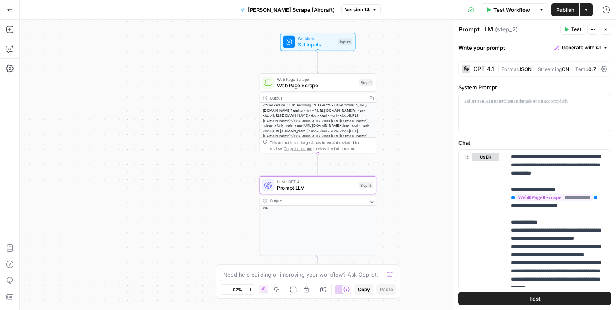 This screenshot has height=310, width=616. I want to click on div: 207, so click(318, 208).